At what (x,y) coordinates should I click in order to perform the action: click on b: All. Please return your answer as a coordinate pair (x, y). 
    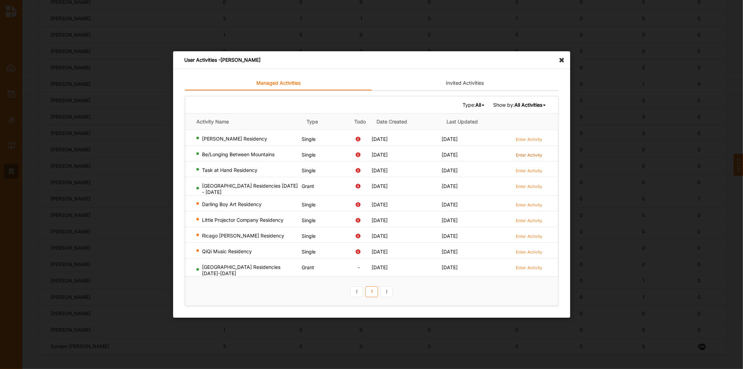
    Looking at the image, I should click on (478, 104).